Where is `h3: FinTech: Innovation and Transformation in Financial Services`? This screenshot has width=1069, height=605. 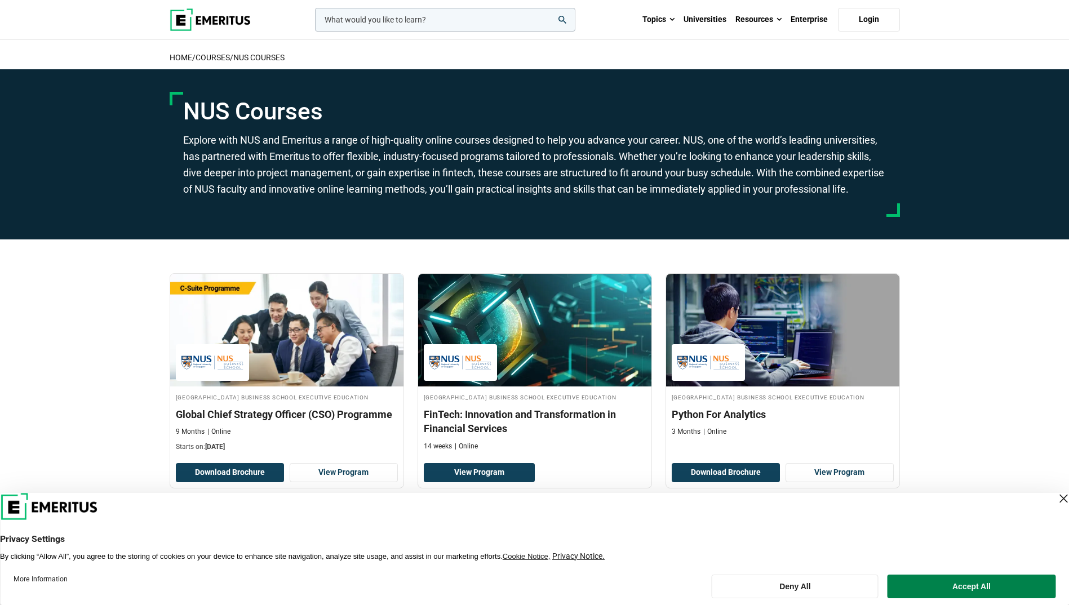 h3: FinTech: Innovation and Transformation in Financial Services is located at coordinates (535, 422).